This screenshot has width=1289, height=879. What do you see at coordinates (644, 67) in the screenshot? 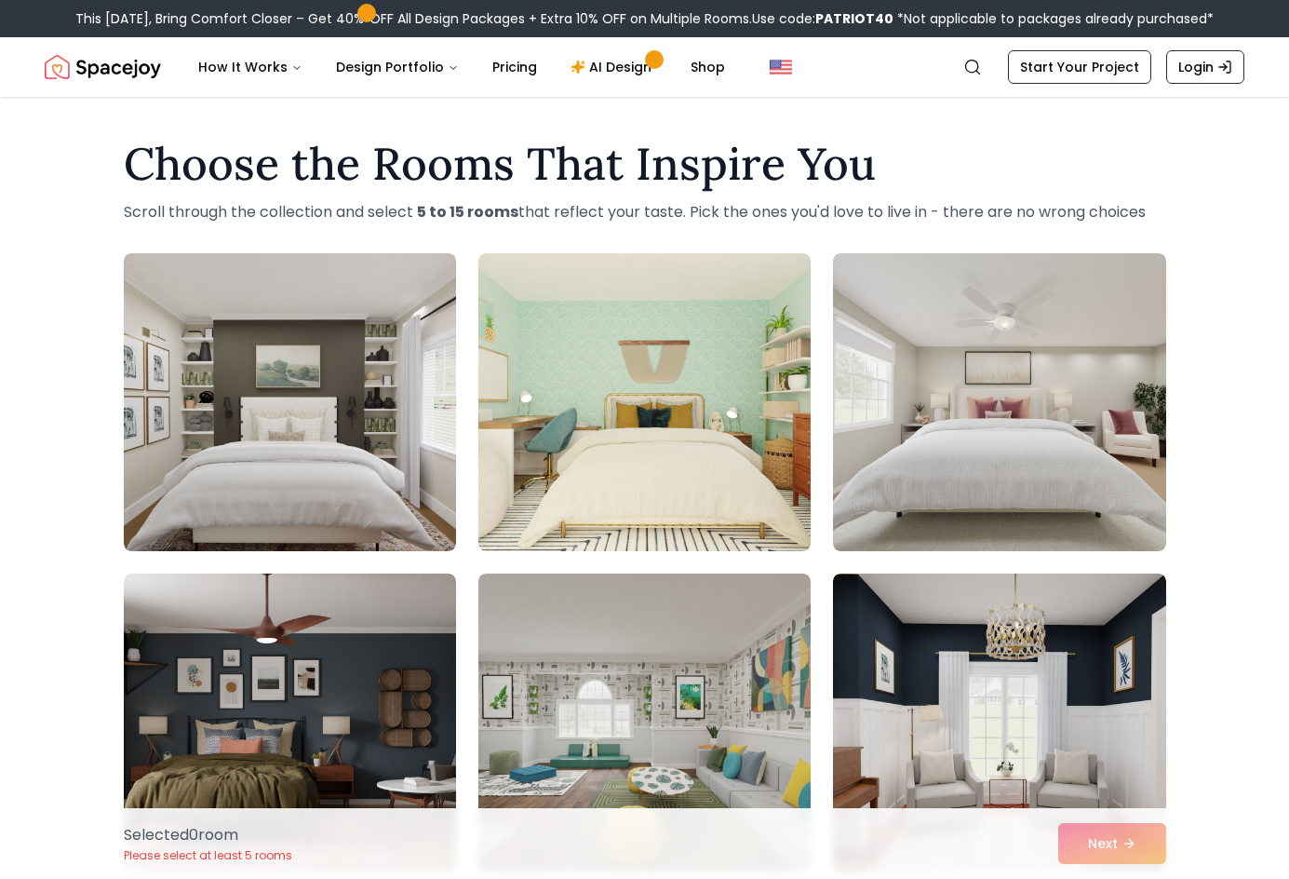
I see `nav: Global` at bounding box center [644, 67].